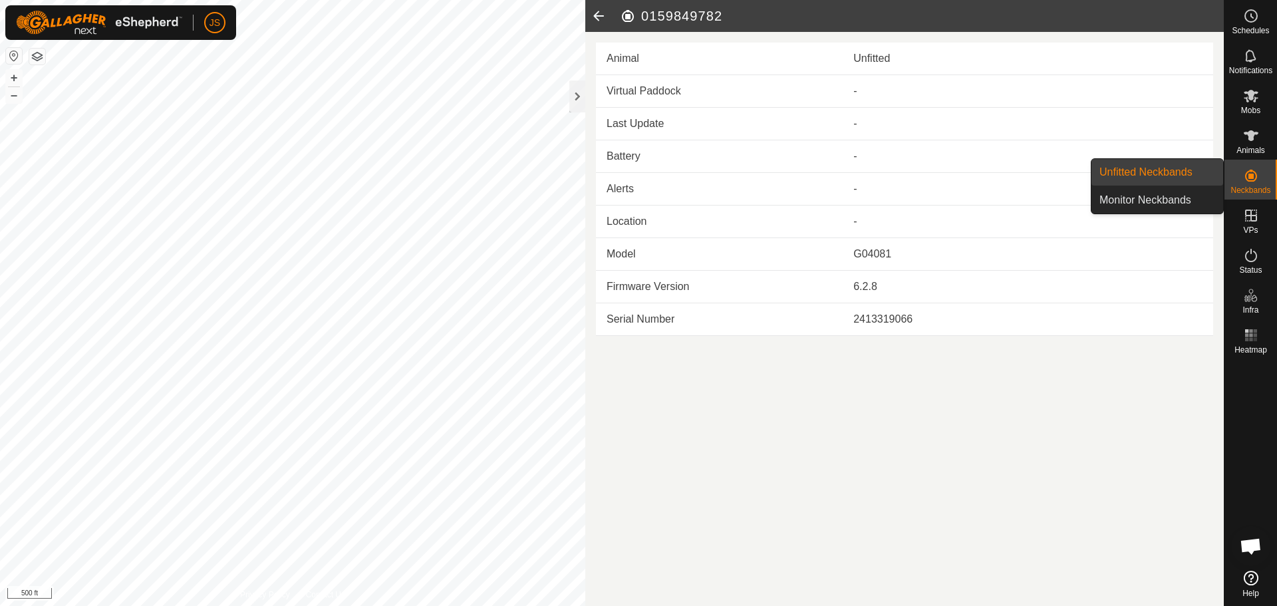 Image resolution: width=1277 pixels, height=606 pixels. I want to click on div: G04081, so click(1028, 254).